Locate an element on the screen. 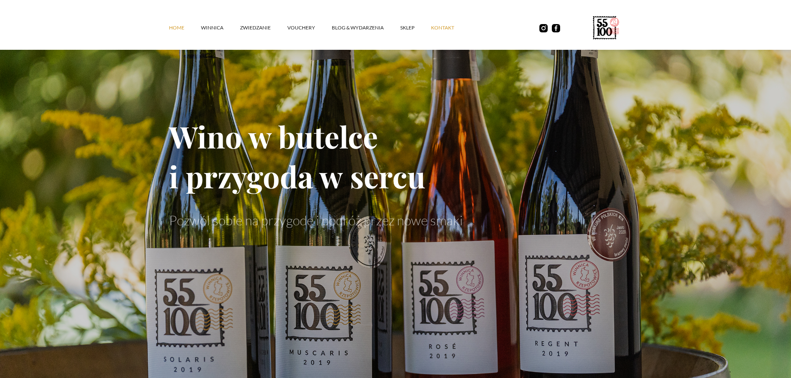 This screenshot has height=378, width=791. a: vouchery is located at coordinates (309, 28).